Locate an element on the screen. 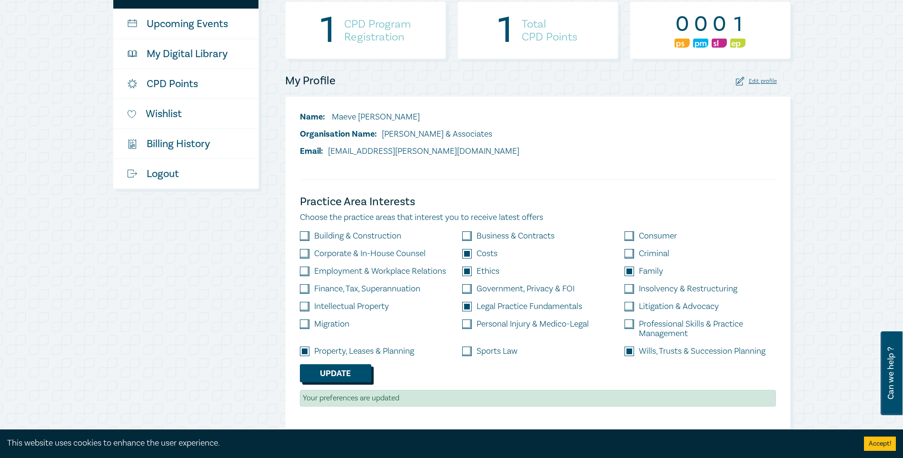 The height and width of the screenshot is (458, 903). label: Consumer is located at coordinates (658, 236).